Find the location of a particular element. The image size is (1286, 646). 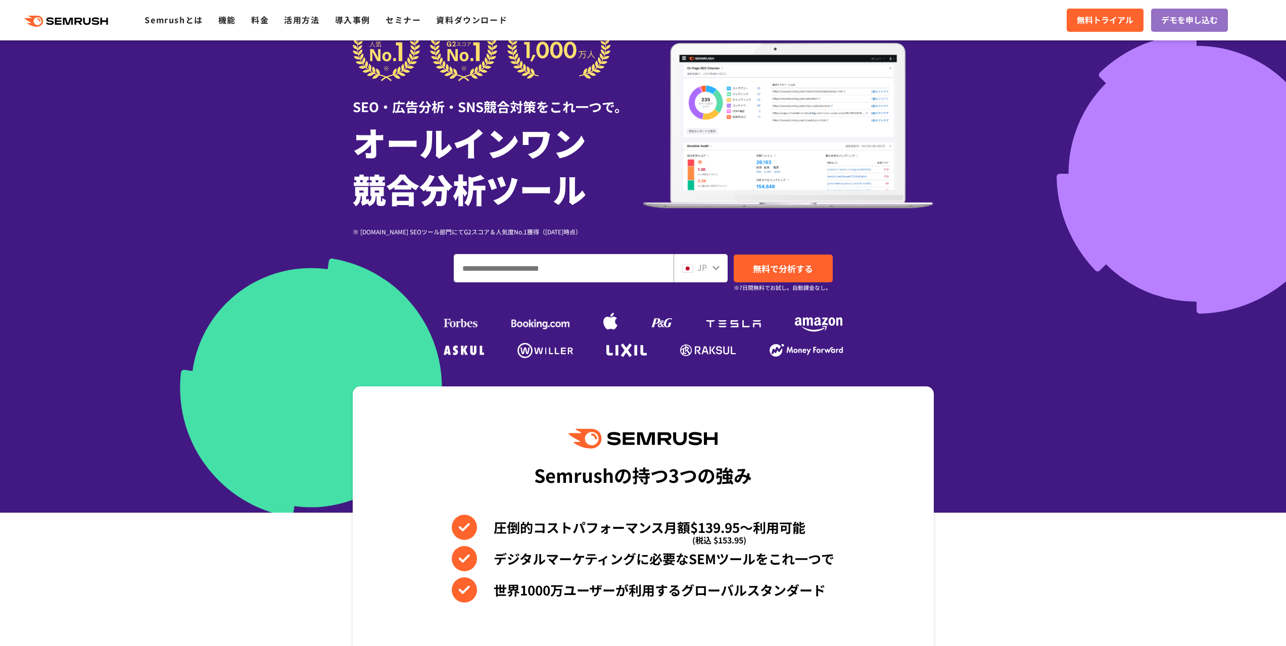

a: 資料ダウンロード is located at coordinates (472, 20).